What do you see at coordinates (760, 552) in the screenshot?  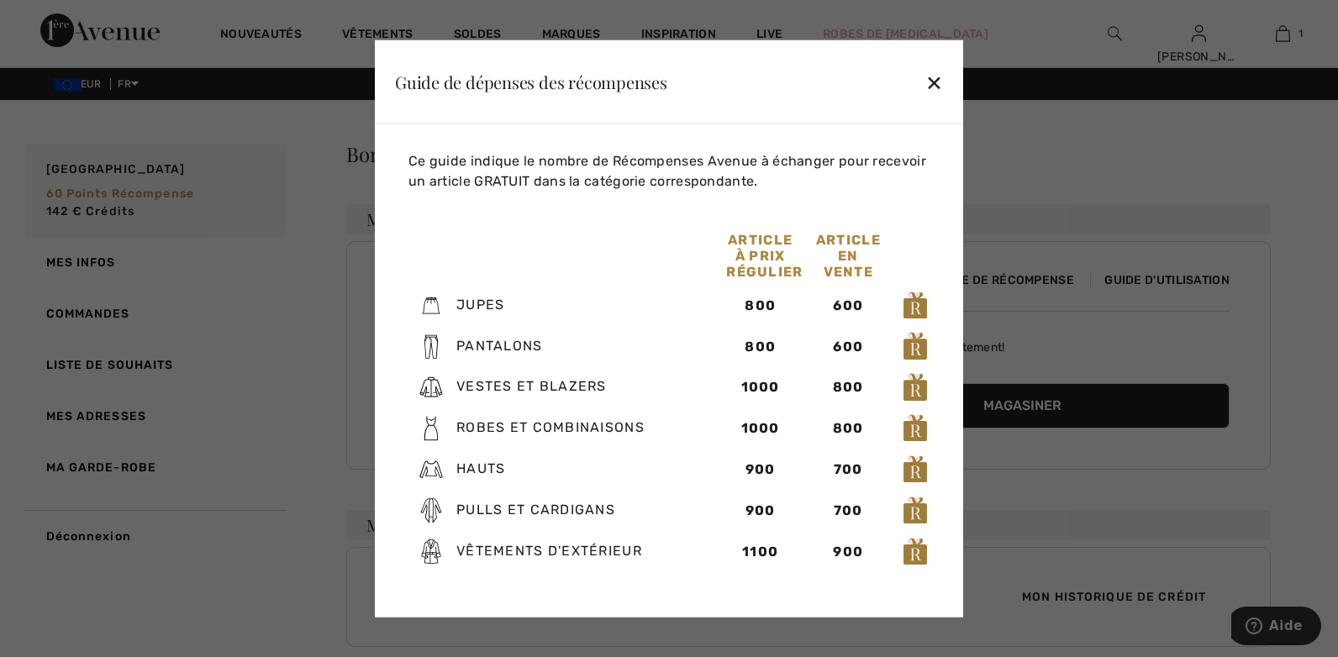 I see `div: 1100` at bounding box center [760, 552].